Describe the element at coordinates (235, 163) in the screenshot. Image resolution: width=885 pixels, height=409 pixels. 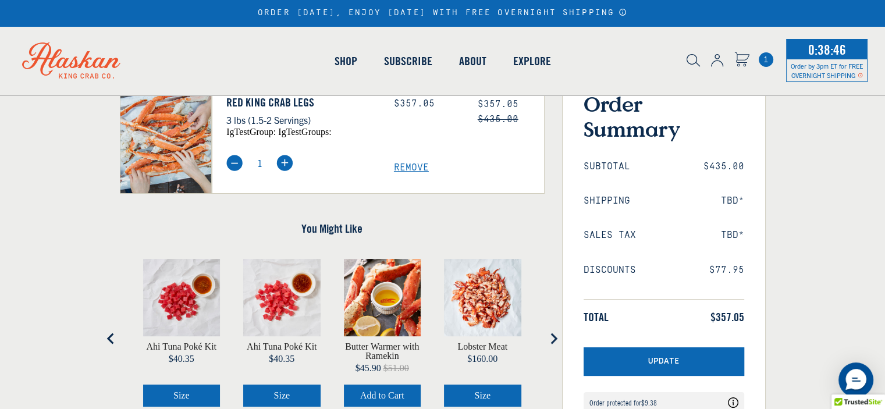
I see `img: minus` at that location.